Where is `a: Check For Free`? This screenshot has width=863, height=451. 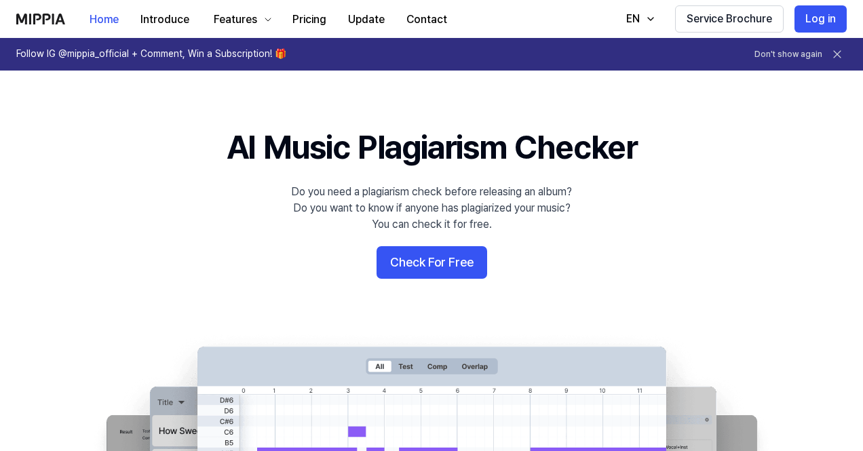
a: Check For Free is located at coordinates (431, 263).